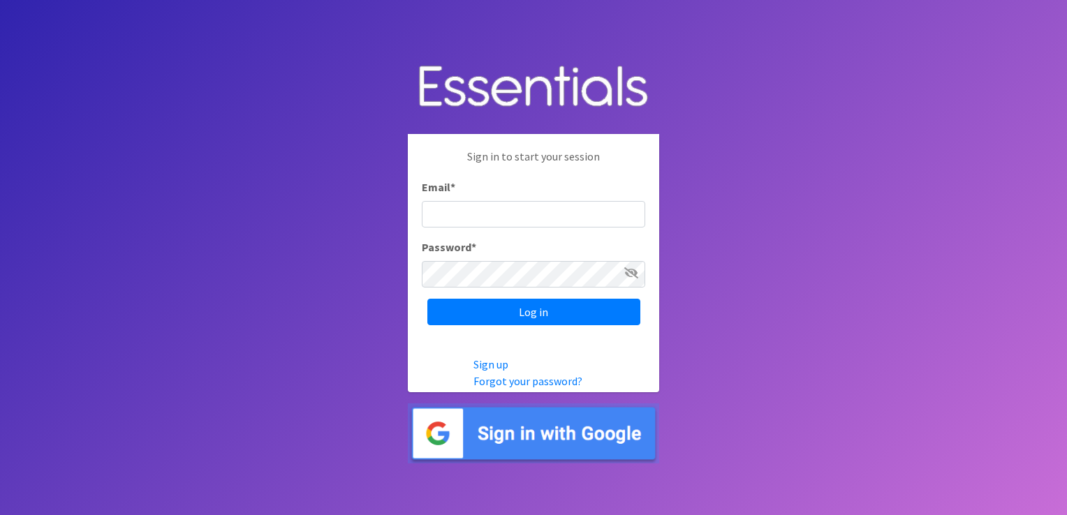 The image size is (1067, 515). What do you see at coordinates (528, 381) in the screenshot?
I see `a: Forgot your password?` at bounding box center [528, 381].